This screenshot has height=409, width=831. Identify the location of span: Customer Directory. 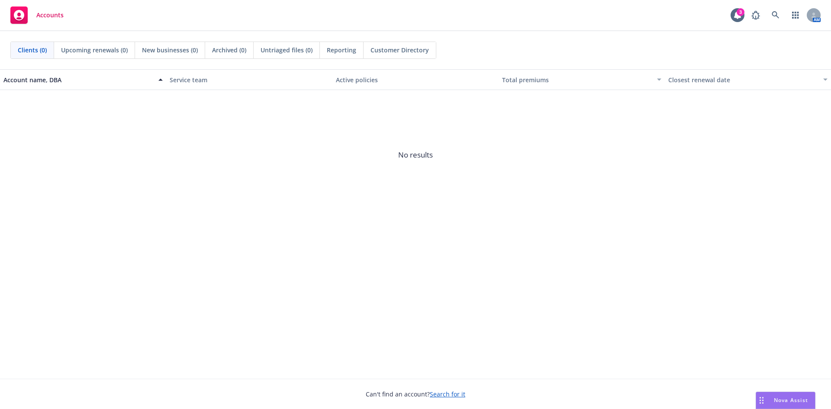
(399, 50).